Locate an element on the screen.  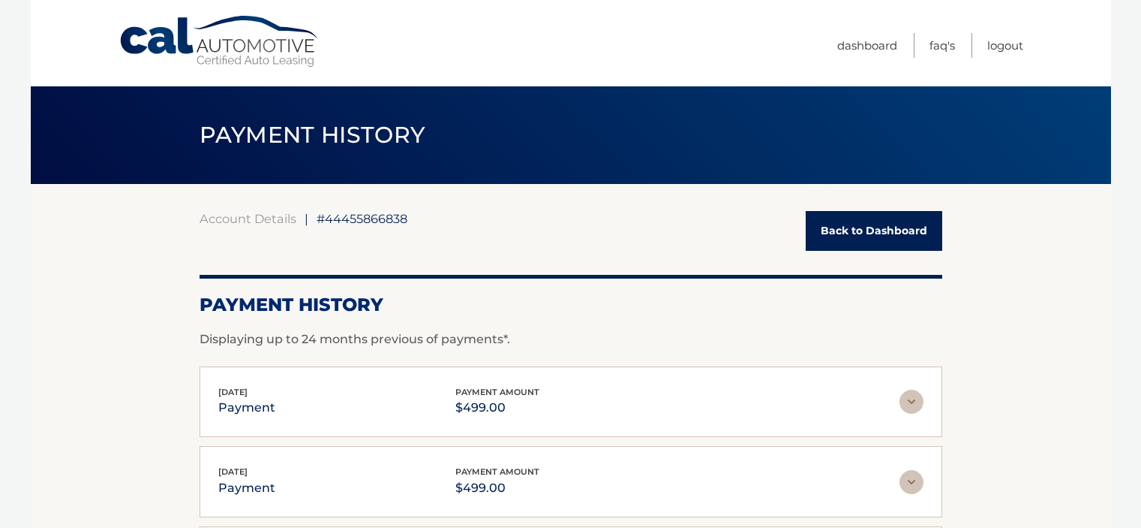
span: PAYMENT HISTORY is located at coordinates (312, 134).